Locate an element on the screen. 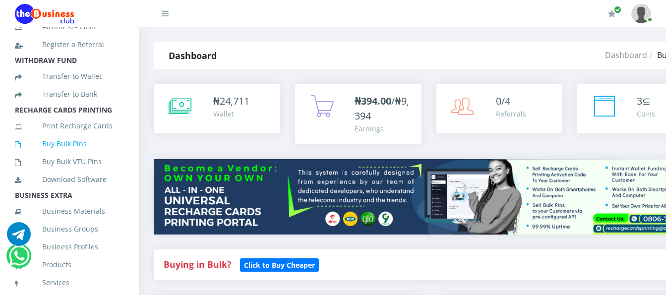 This screenshot has height=295, width=666. span: /₦9,394 is located at coordinates (382, 108).